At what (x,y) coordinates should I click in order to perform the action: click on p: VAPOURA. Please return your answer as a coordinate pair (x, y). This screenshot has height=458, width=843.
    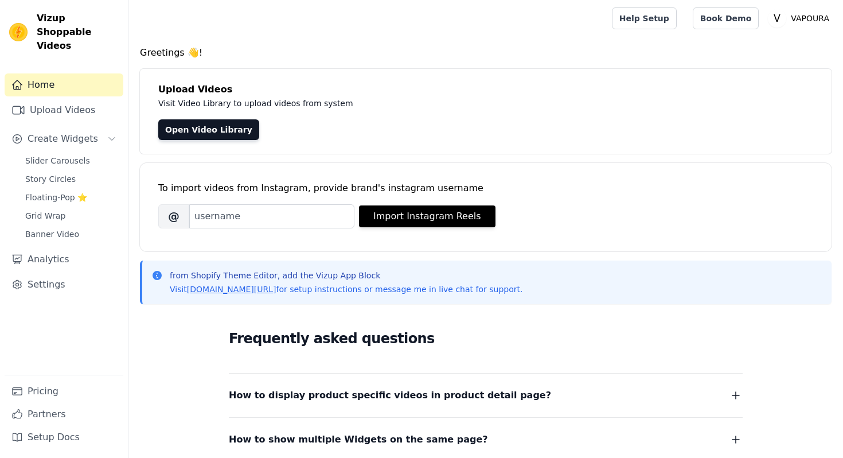
    Looking at the image, I should click on (810, 18).